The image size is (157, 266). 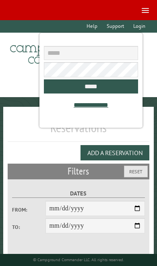 What do you see at coordinates (92, 26) in the screenshot?
I see `a: Help` at bounding box center [92, 26].